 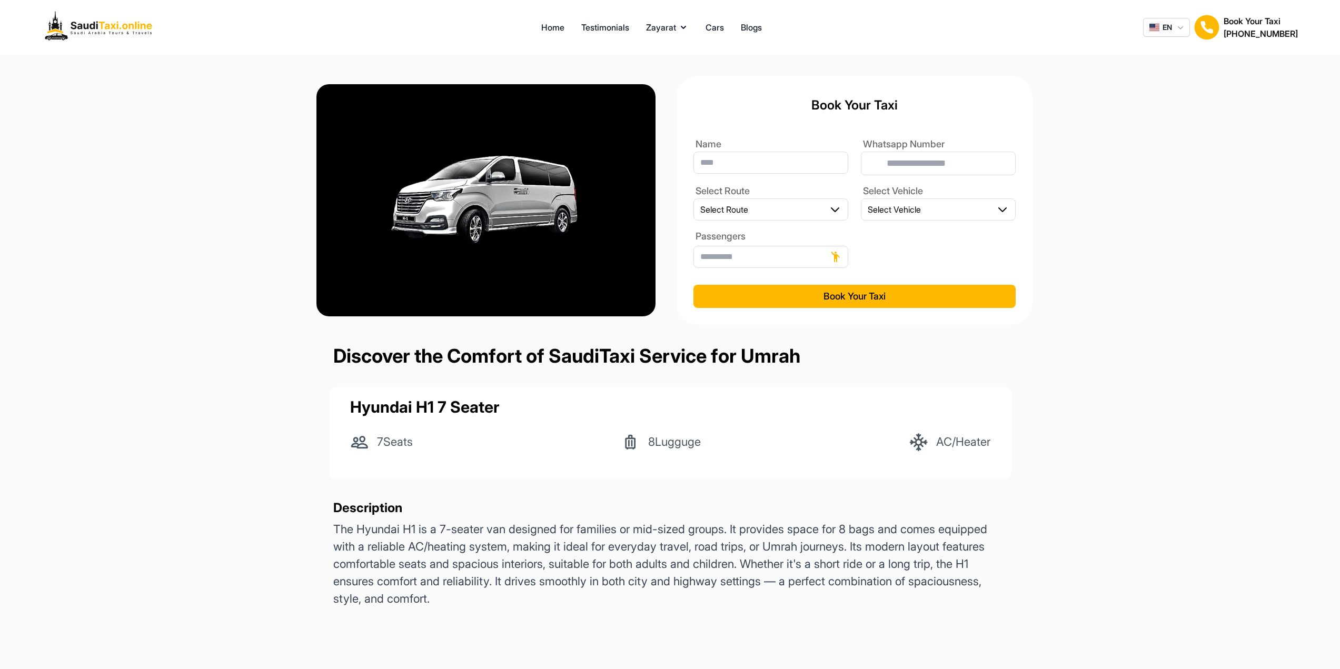 What do you see at coordinates (553, 27) in the screenshot?
I see `a: Home` at bounding box center [553, 27].